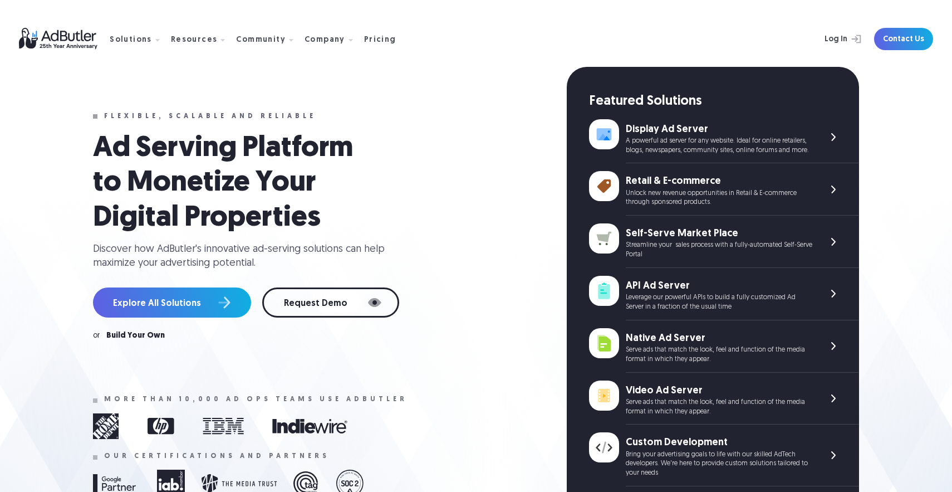 Image resolution: width=952 pixels, height=492 pixels. I want to click on a: Custom Development Bring your advertising goals to life with our skilled AdTech developers. We're..., so click(724, 455).